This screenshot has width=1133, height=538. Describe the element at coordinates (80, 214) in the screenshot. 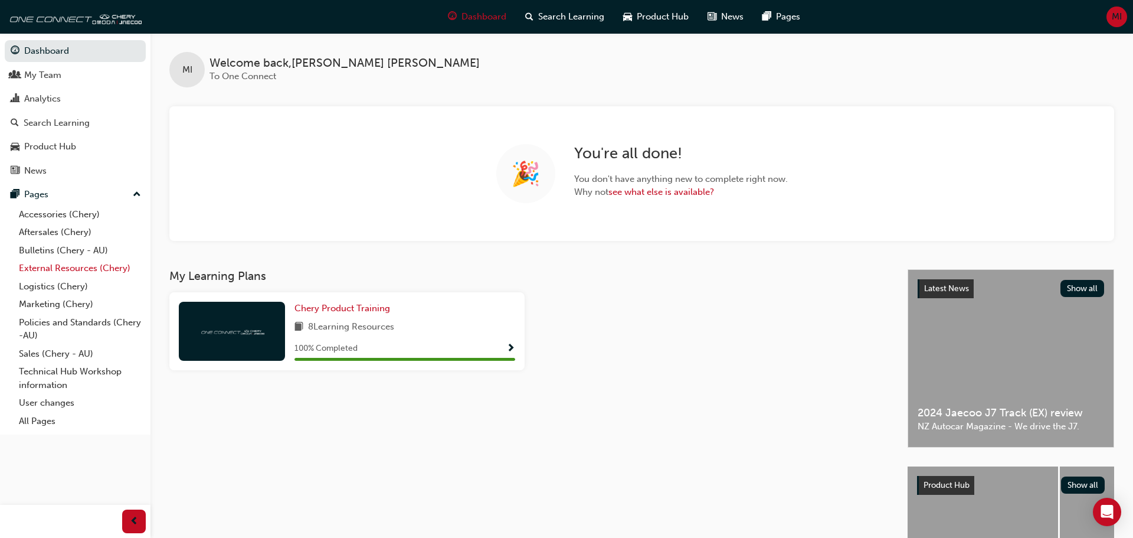

I see `a: Accessories (Chery)` at that location.